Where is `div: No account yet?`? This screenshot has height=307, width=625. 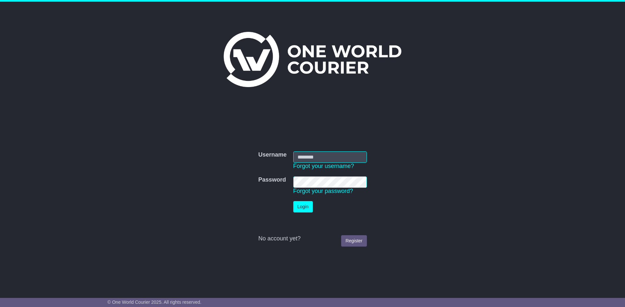 div: No account yet? is located at coordinates (312, 239).